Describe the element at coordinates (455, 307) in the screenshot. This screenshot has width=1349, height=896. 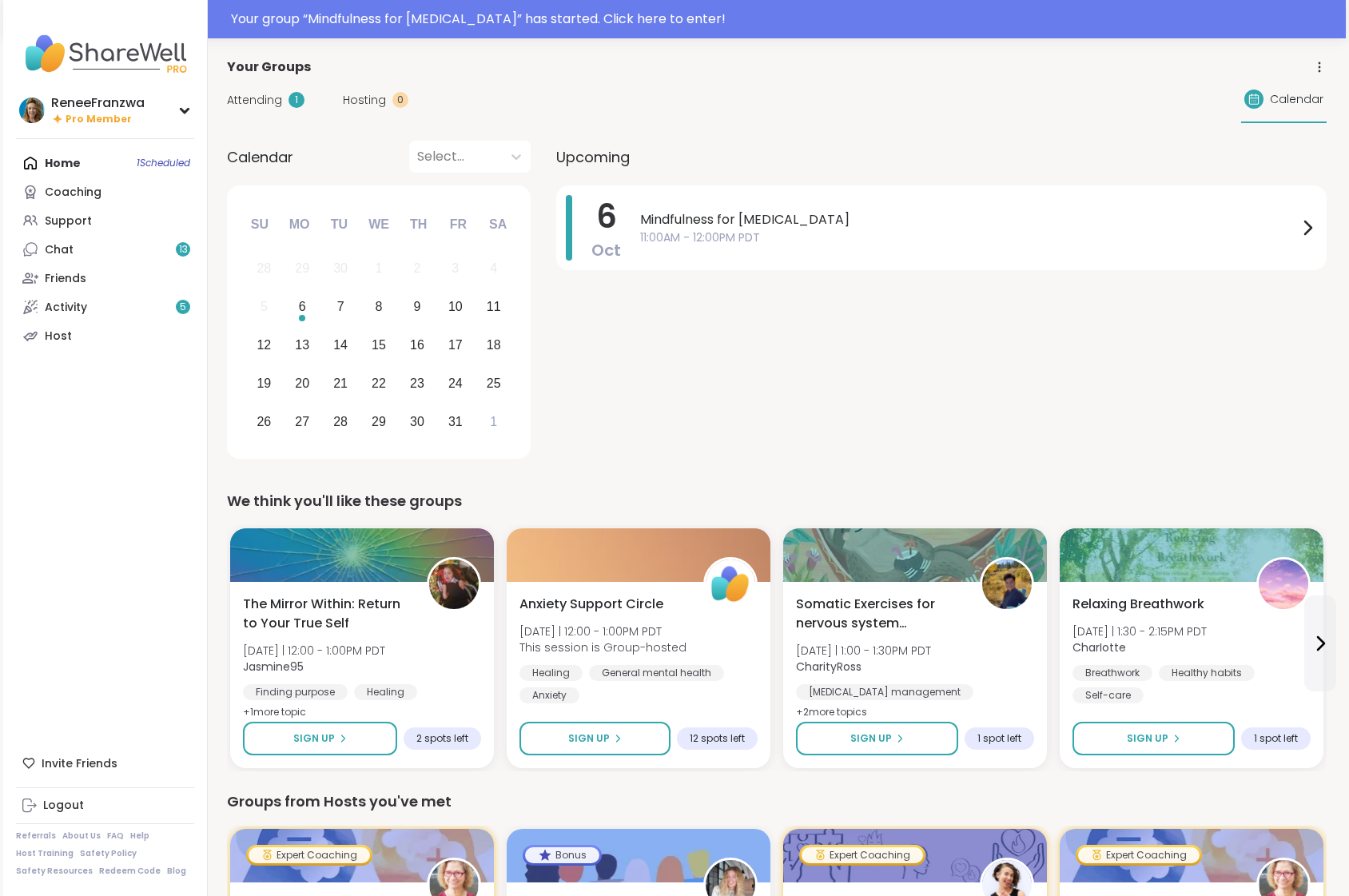
I see `div: Choose Friday, October 10th, 2025` at that location.